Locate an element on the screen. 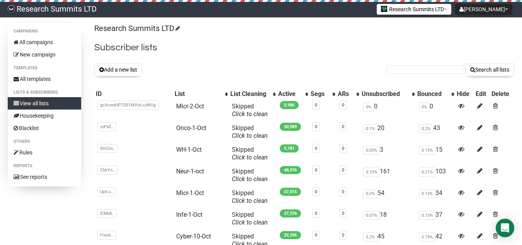 The height and width of the screenshot is (245, 522). th: Hide: No sort applied, sorting is disabled is located at coordinates (464, 94).